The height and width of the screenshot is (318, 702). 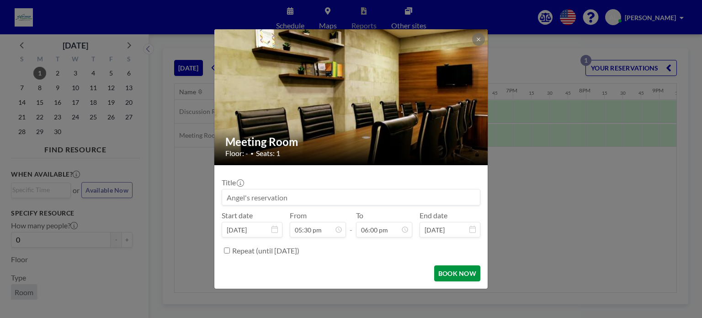 What do you see at coordinates (352, 142) in the screenshot?
I see `h2: Meeting Room` at bounding box center [352, 142].